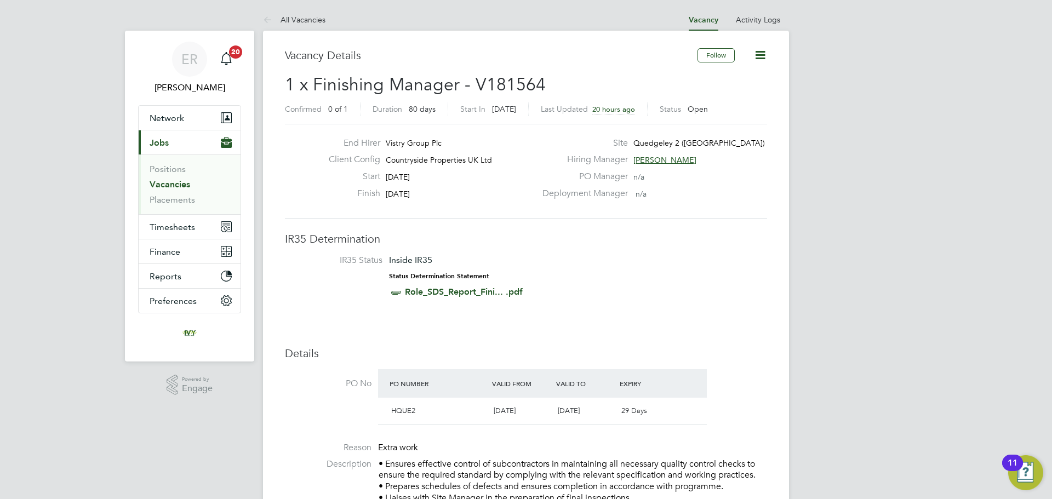  I want to click on button: Reports, so click(190, 276).